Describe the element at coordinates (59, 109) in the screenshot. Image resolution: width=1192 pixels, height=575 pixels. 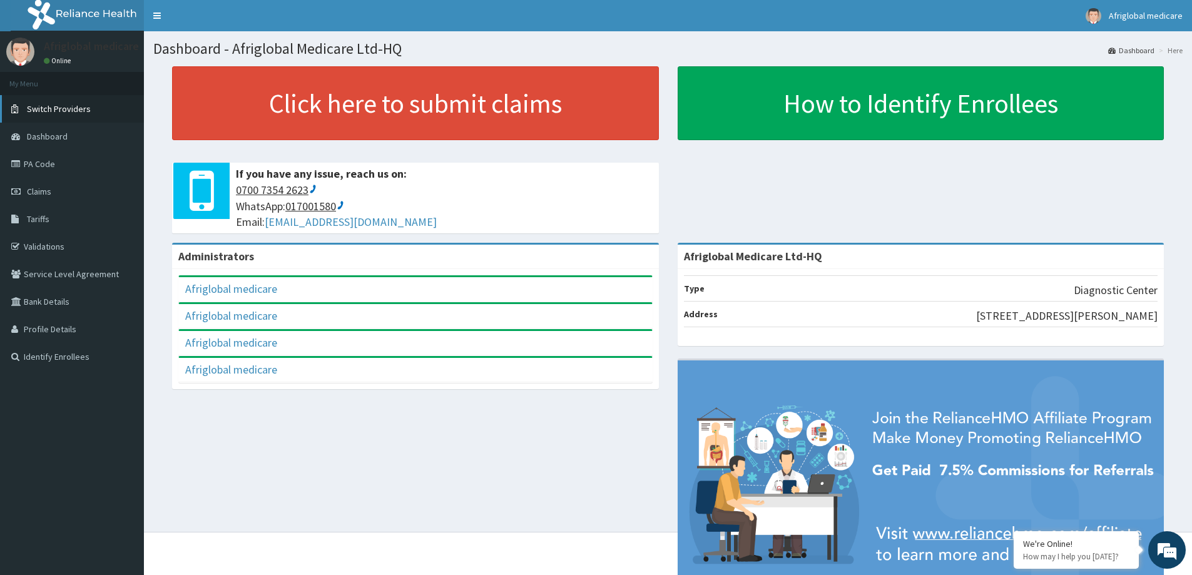
I see `span: Switch Providers` at that location.